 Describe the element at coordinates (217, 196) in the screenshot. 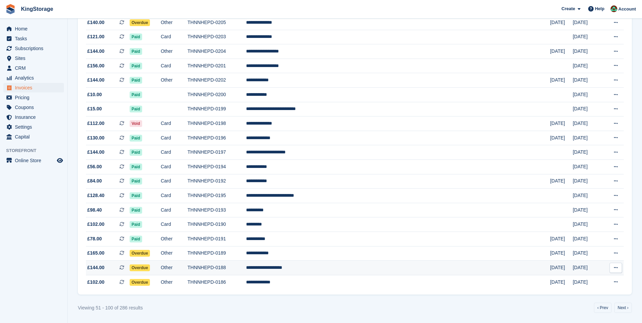

I see `td: THNNHEPD-0195` at that location.